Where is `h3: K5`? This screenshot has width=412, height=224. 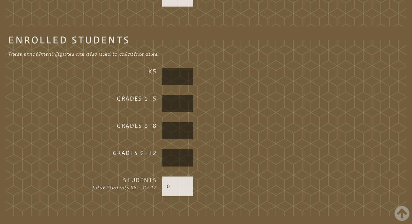 h3: K5 is located at coordinates (107, 72).